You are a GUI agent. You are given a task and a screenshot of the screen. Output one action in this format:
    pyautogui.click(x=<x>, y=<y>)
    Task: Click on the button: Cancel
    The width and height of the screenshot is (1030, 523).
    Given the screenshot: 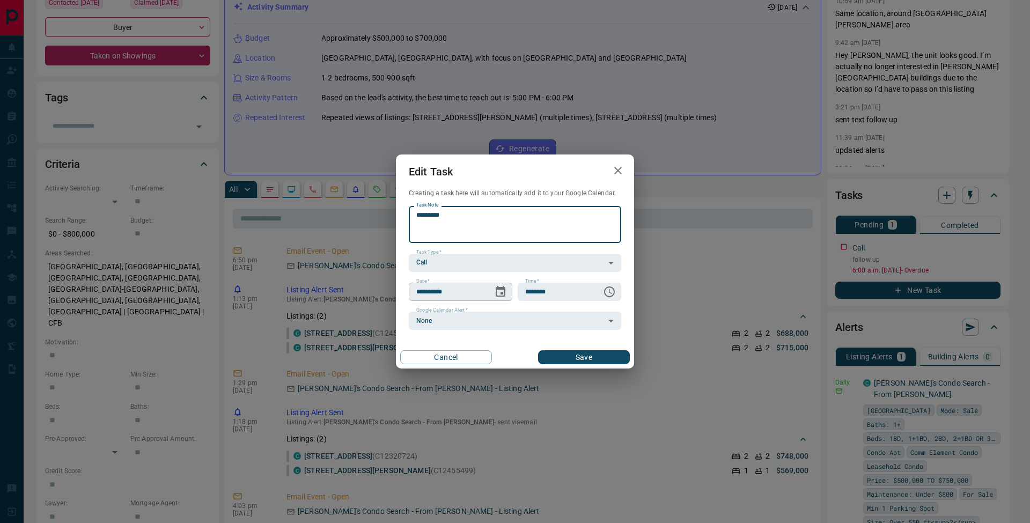 What is the action you would take?
    pyautogui.click(x=446, y=357)
    